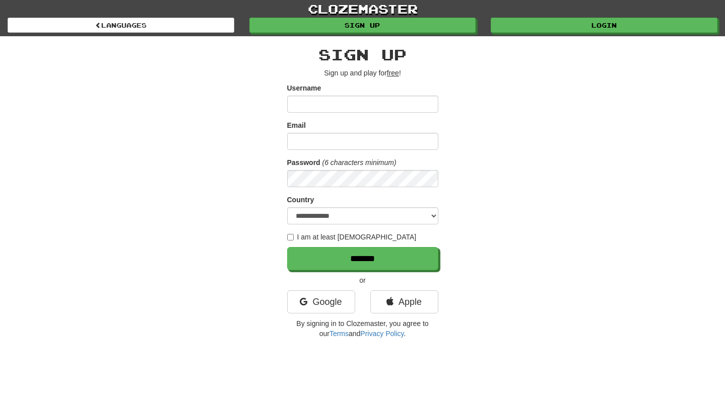 The width and height of the screenshot is (725, 406). What do you see at coordinates (301, 200) in the screenshot?
I see `label: Country` at bounding box center [301, 200].